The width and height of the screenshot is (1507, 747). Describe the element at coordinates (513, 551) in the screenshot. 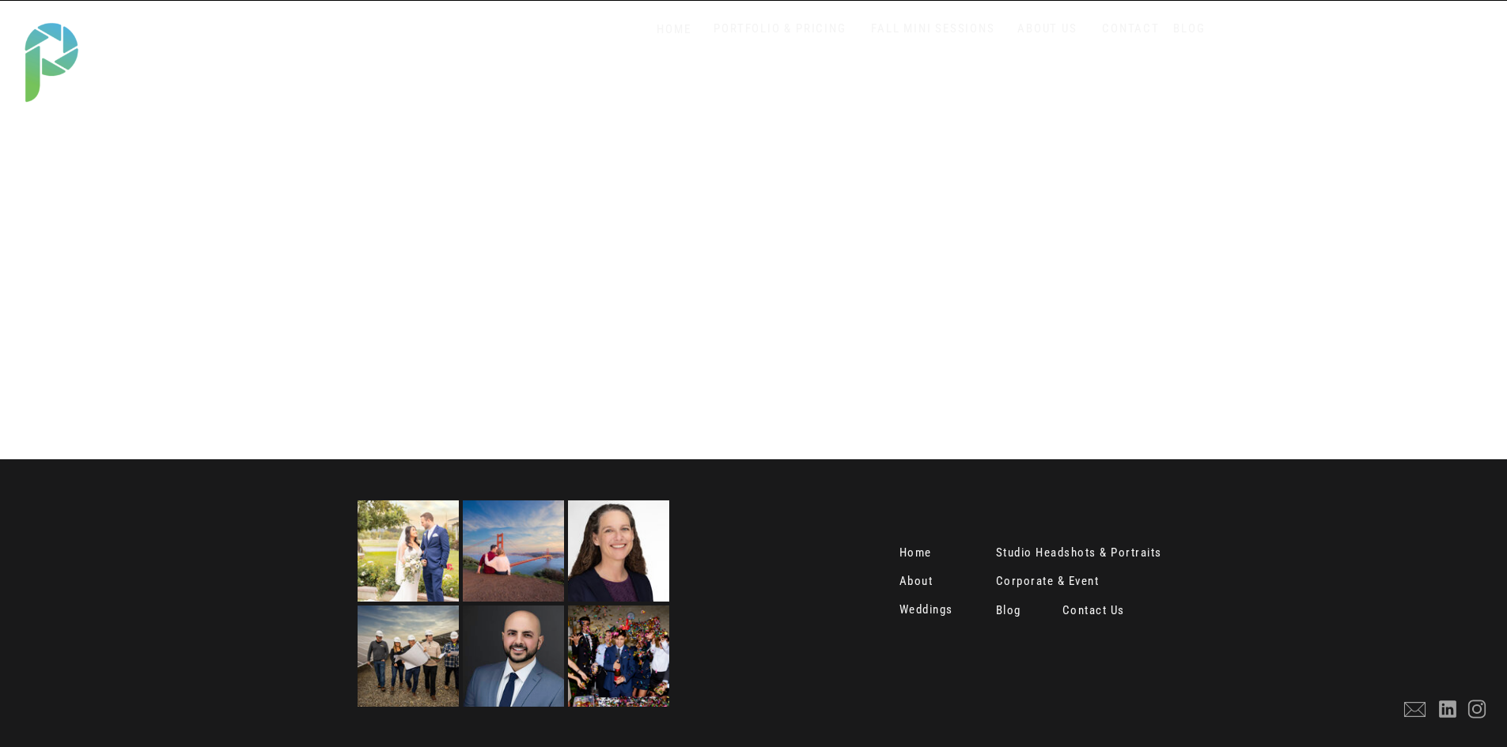

I see `img: Golden Gate Bridge Engagement Photo` at that location.